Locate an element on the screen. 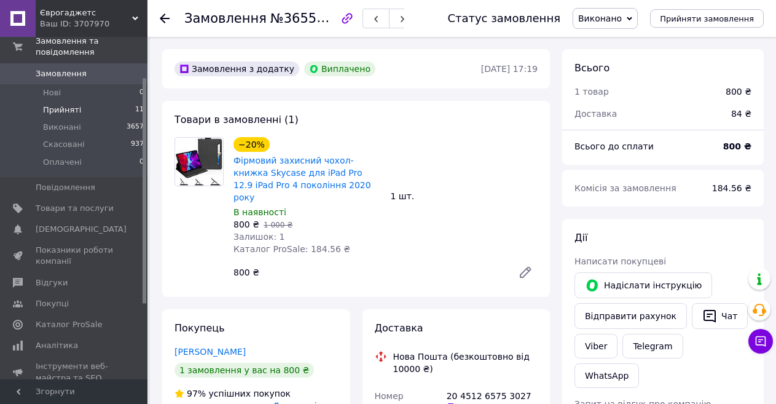 The height and width of the screenshot is (404, 776). span: 1 000 ₴ is located at coordinates (278, 225).